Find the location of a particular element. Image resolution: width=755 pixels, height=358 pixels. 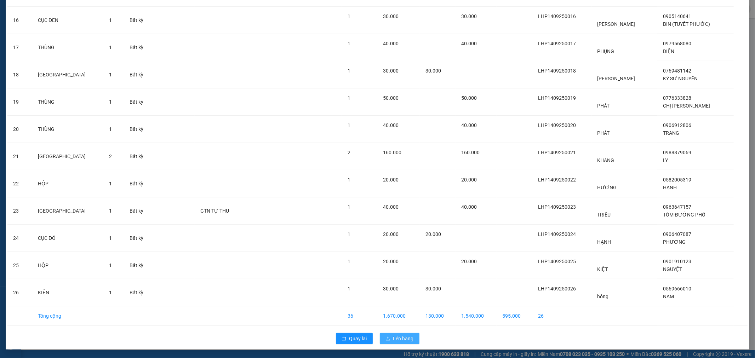

span: upload is located at coordinates (388, 339).